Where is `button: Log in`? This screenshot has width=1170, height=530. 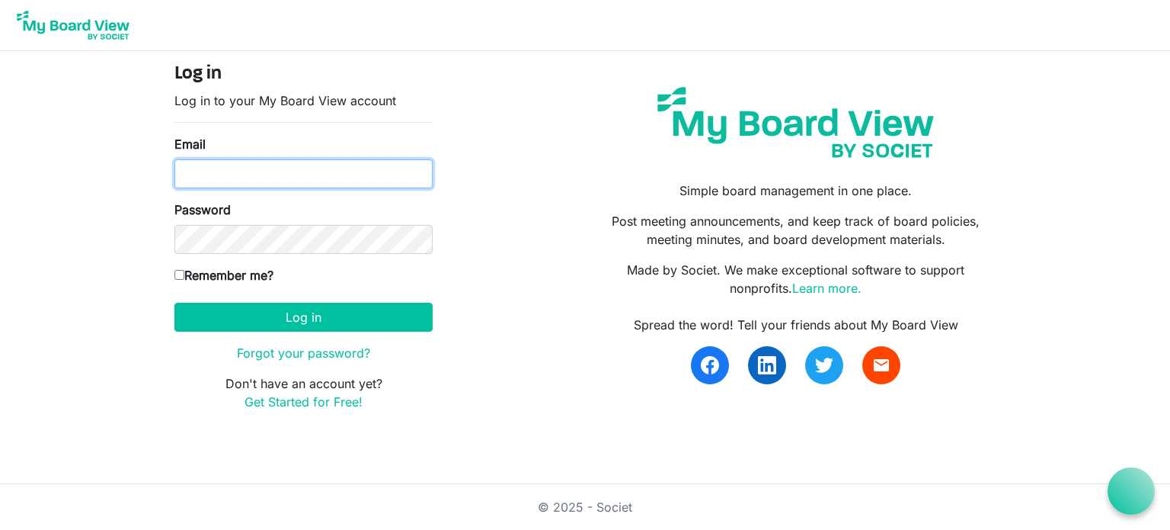
button: Log in is located at coordinates (303, 317).